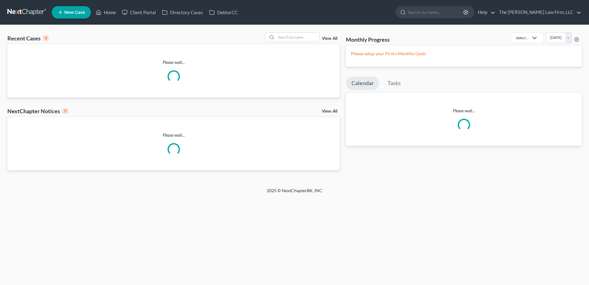  Describe the element at coordinates (368, 39) in the screenshot. I see `h3: Monthly Progress` at that location.